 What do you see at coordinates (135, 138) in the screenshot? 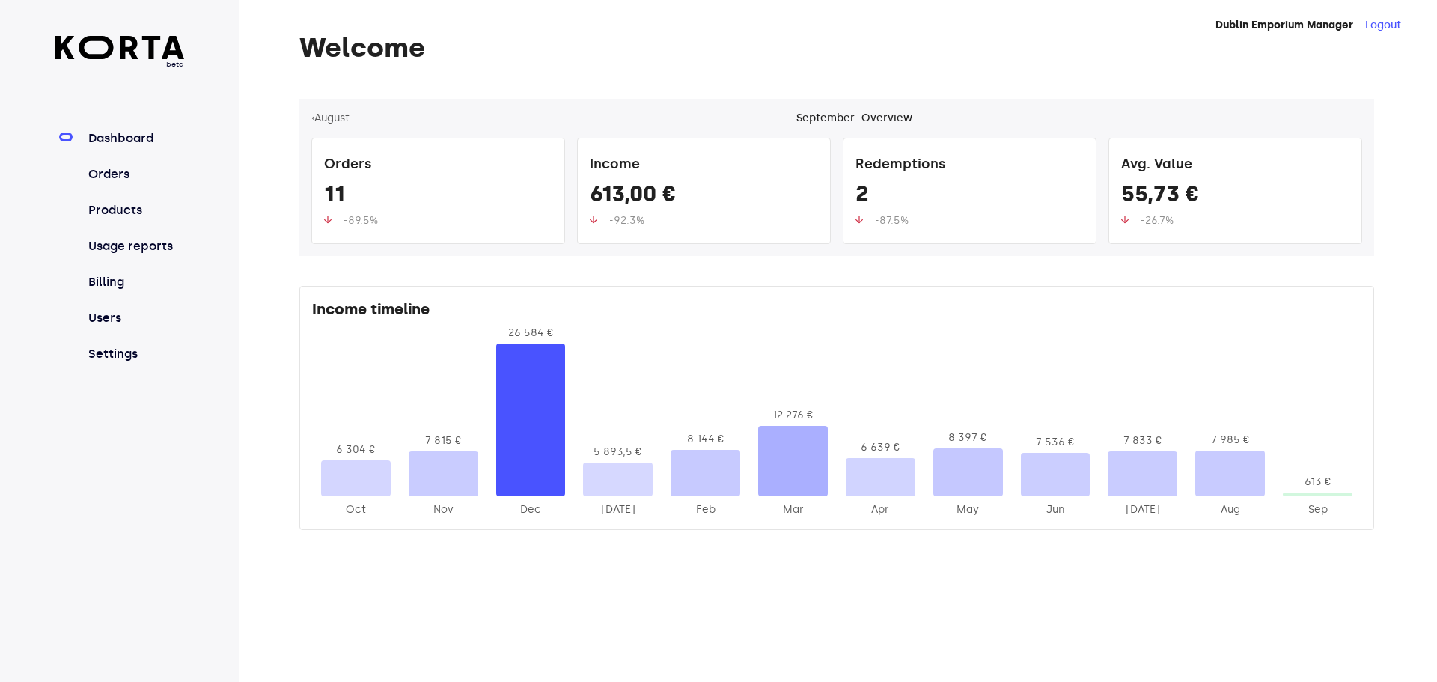
I see `a: Dashboard` at bounding box center [135, 138].